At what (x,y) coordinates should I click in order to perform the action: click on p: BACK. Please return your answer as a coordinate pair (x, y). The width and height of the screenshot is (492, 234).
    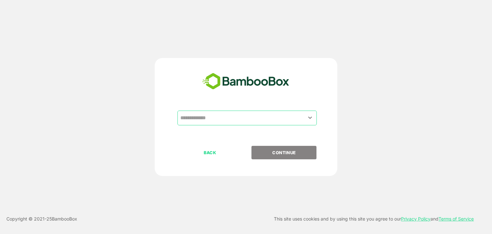
    Looking at the image, I should click on (210, 153).